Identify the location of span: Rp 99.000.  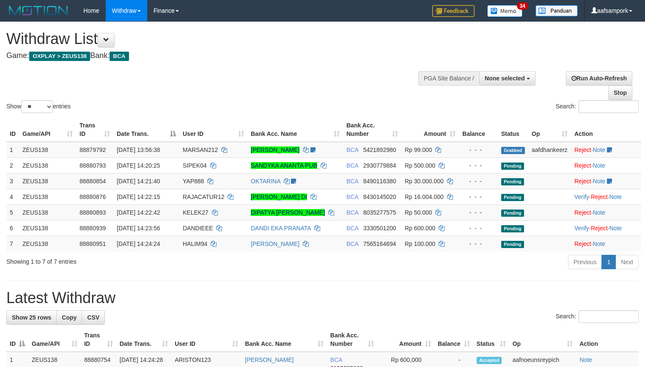
(418, 150).